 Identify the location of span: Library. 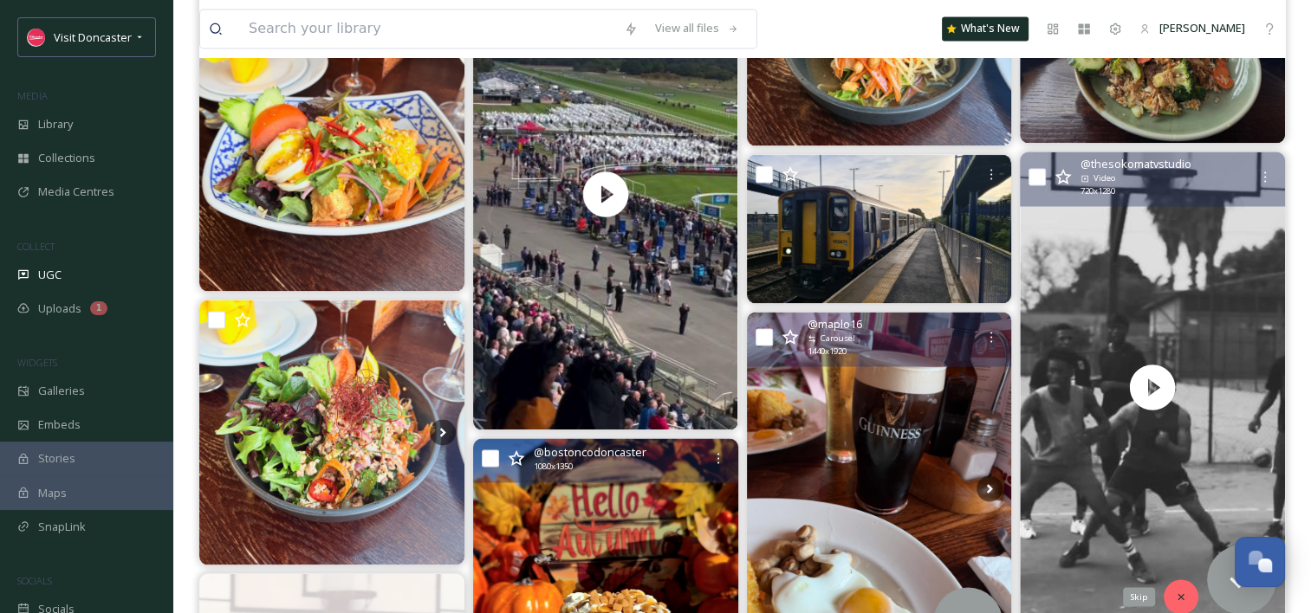
(55, 124).